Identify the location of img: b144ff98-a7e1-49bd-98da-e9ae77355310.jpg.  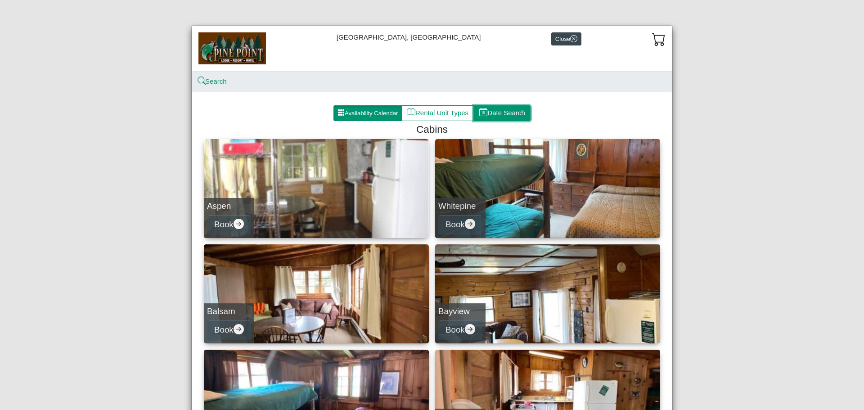
(232, 48).